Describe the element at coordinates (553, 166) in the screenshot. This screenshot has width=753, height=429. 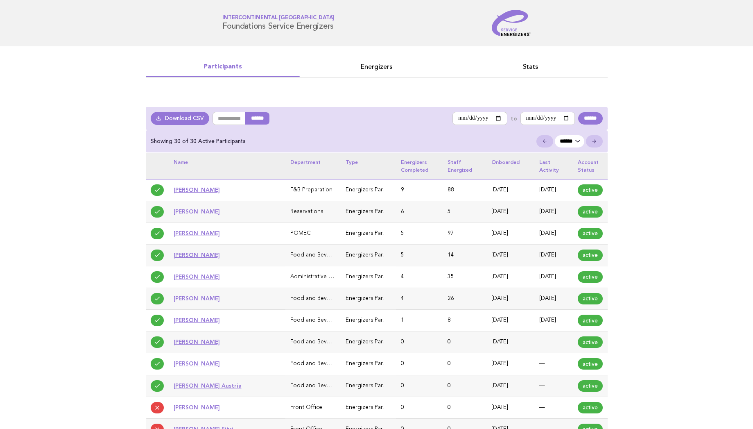
I see `th: Last activity` at that location.